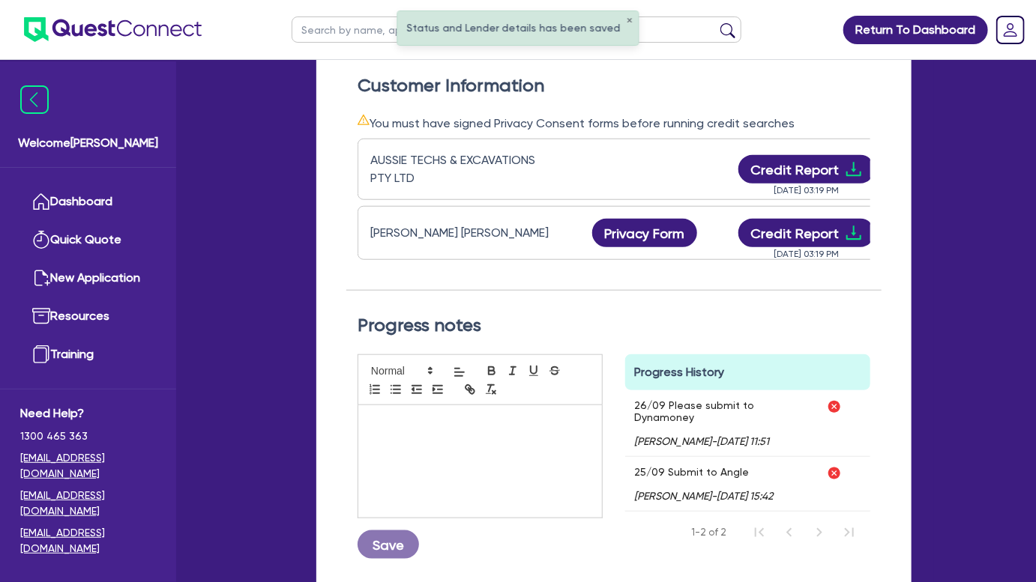 The height and width of the screenshot is (582, 1036). Describe the element at coordinates (644, 233) in the screenshot. I see `button: Privacy Form` at that location.